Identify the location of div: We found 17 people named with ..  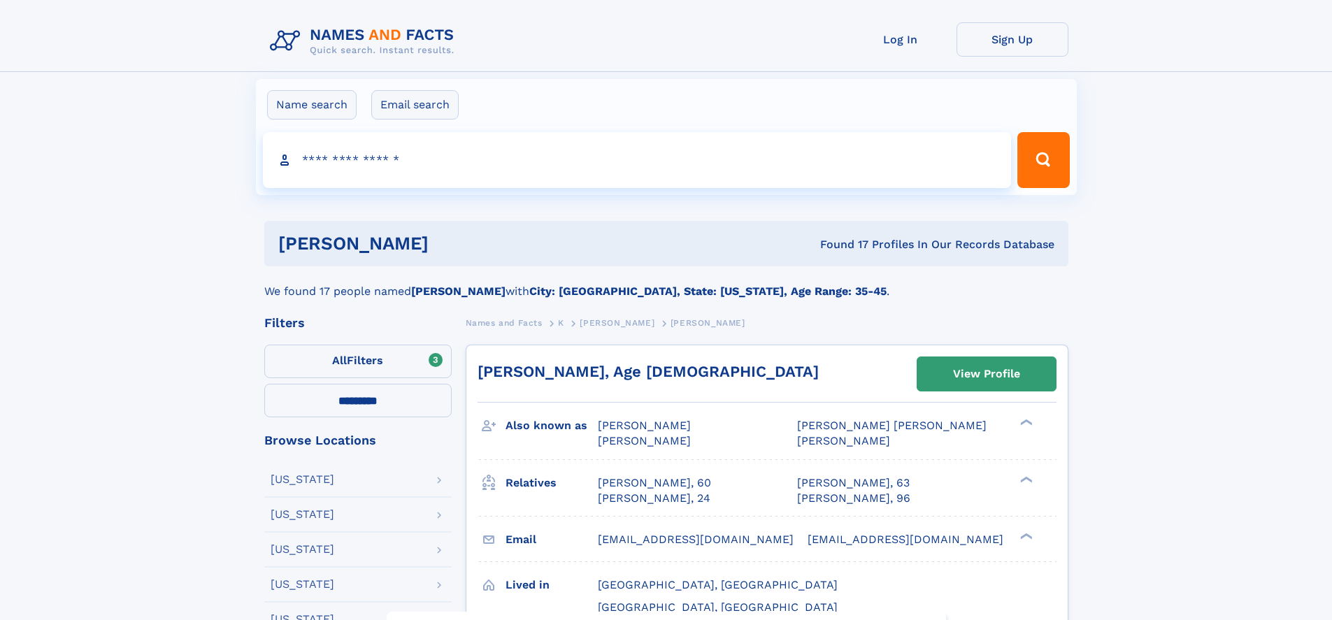
(666, 283).